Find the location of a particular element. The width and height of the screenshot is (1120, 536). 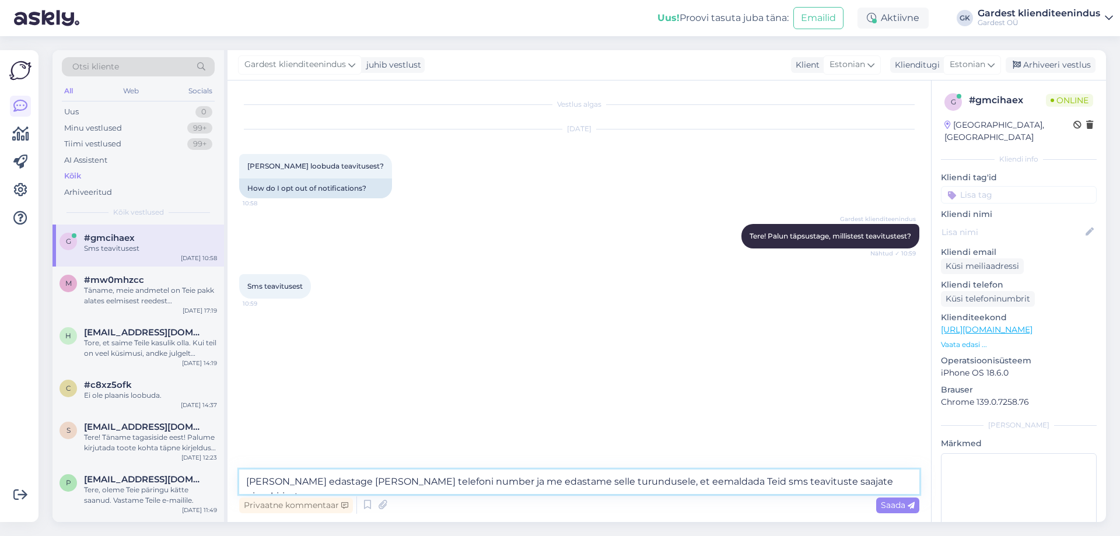

p: Kliendi nimi is located at coordinates (1019, 214).